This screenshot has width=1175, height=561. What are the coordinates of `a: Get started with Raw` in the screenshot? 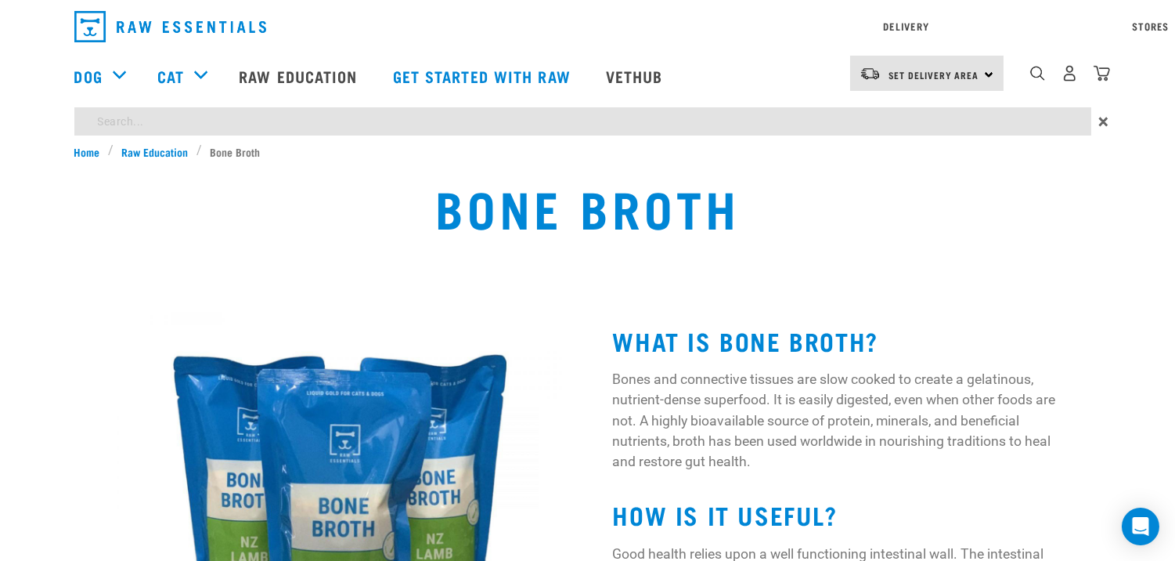 It's located at (484, 76).